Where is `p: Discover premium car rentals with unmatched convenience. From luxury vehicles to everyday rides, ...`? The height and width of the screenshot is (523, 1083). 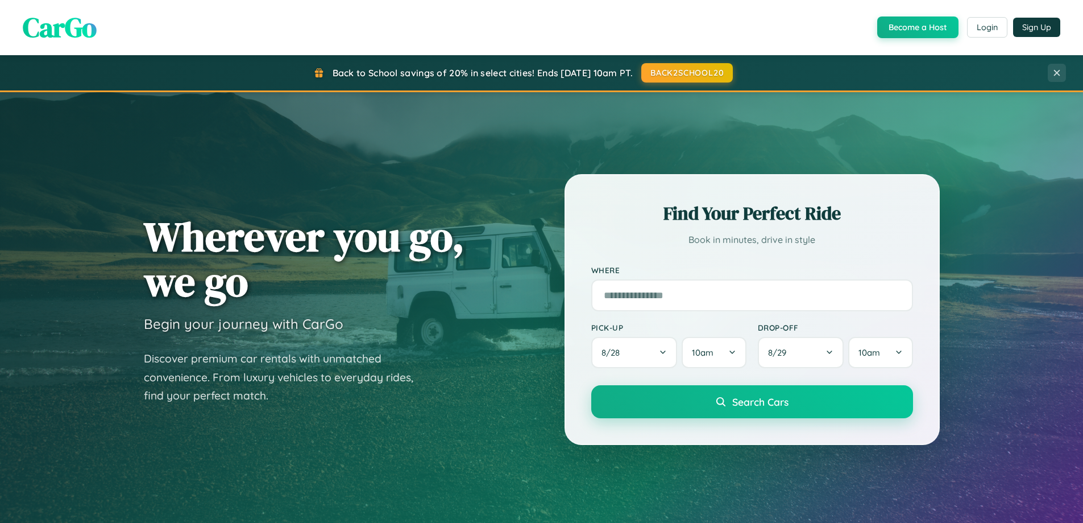
p: Discover premium car rentals with unmatched convenience. From luxury vehicles to everyday rides, ... is located at coordinates (286, 377).